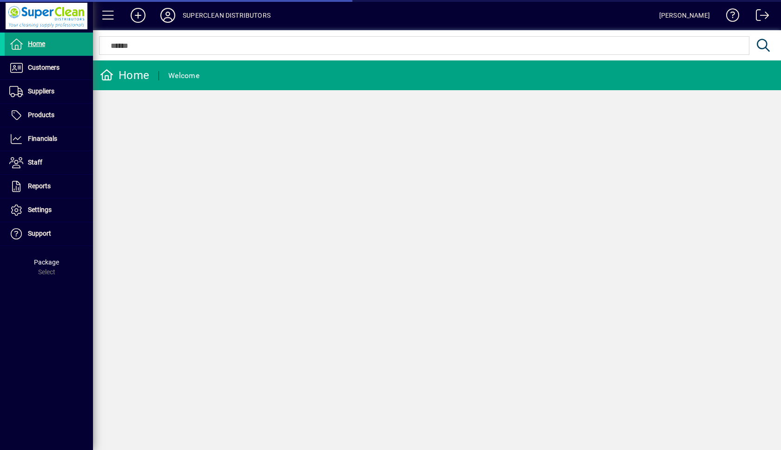 Image resolution: width=781 pixels, height=450 pixels. Describe the element at coordinates (138, 15) in the screenshot. I see `button: Add` at that location.